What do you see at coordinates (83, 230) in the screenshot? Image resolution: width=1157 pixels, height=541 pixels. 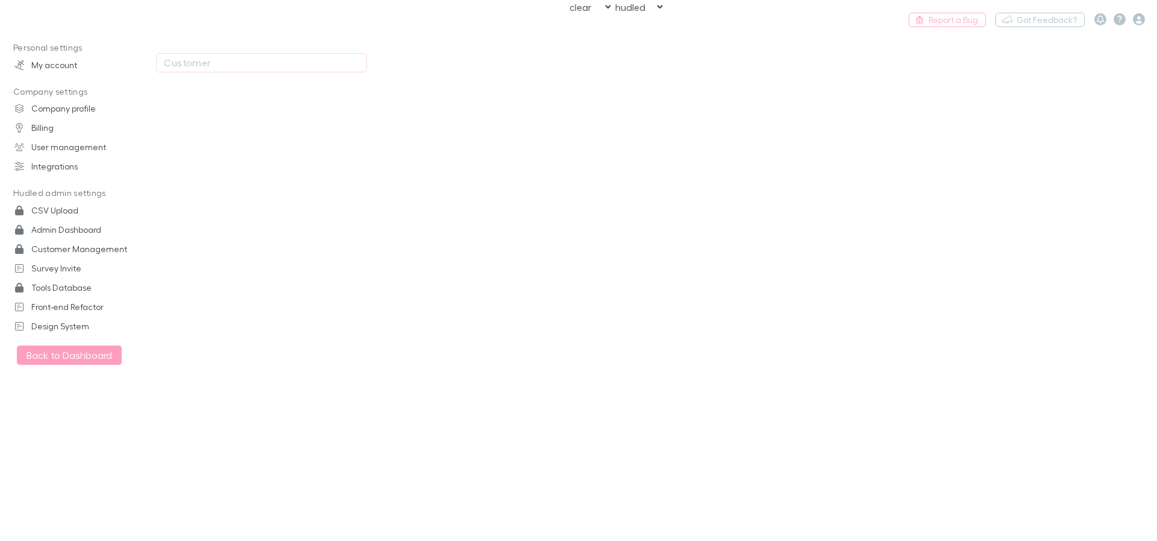 I see `a: Admin Dashboard` at bounding box center [83, 230].